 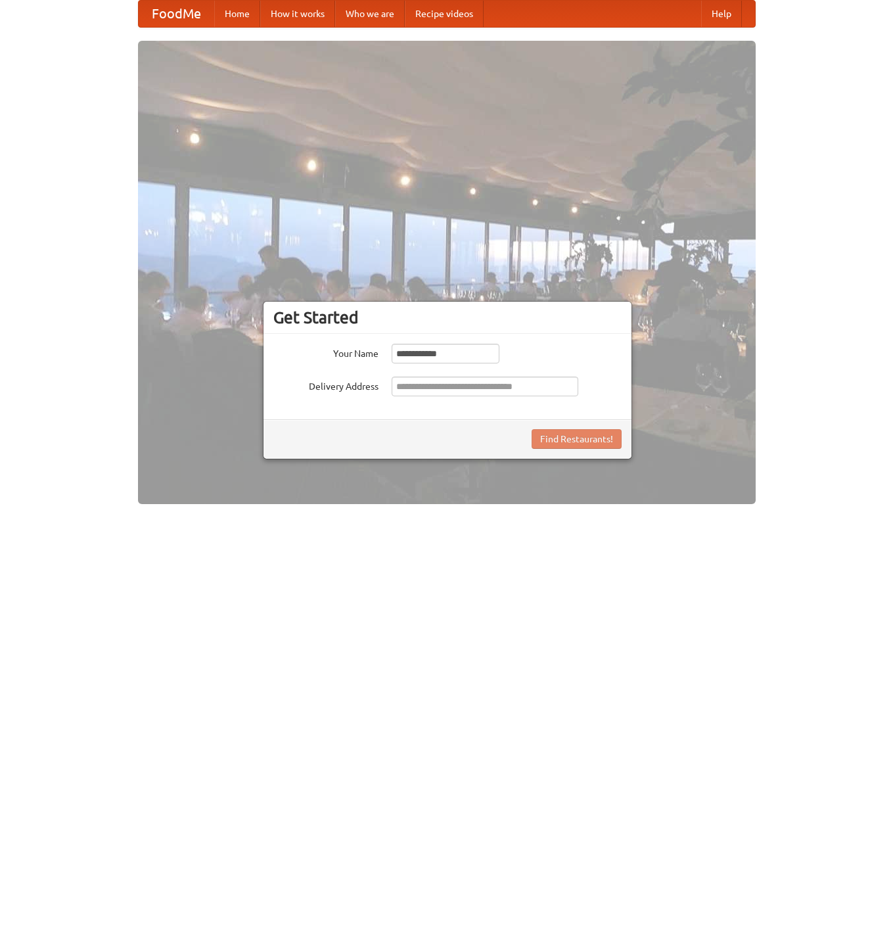 I want to click on label: Your Name, so click(x=326, y=352).